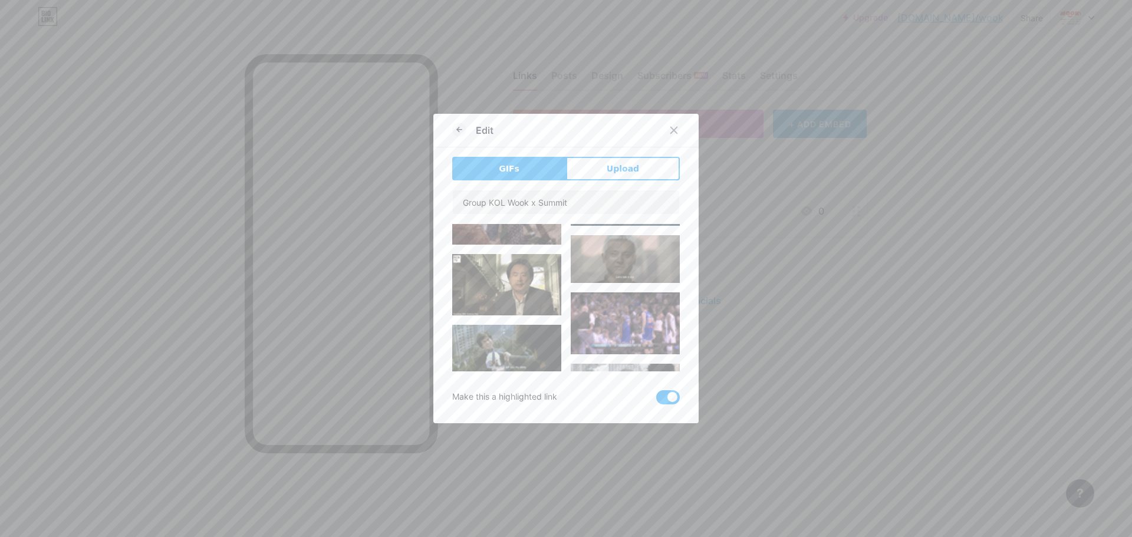 Image resolution: width=1132 pixels, height=537 pixels. I want to click on span: Upload, so click(622, 169).